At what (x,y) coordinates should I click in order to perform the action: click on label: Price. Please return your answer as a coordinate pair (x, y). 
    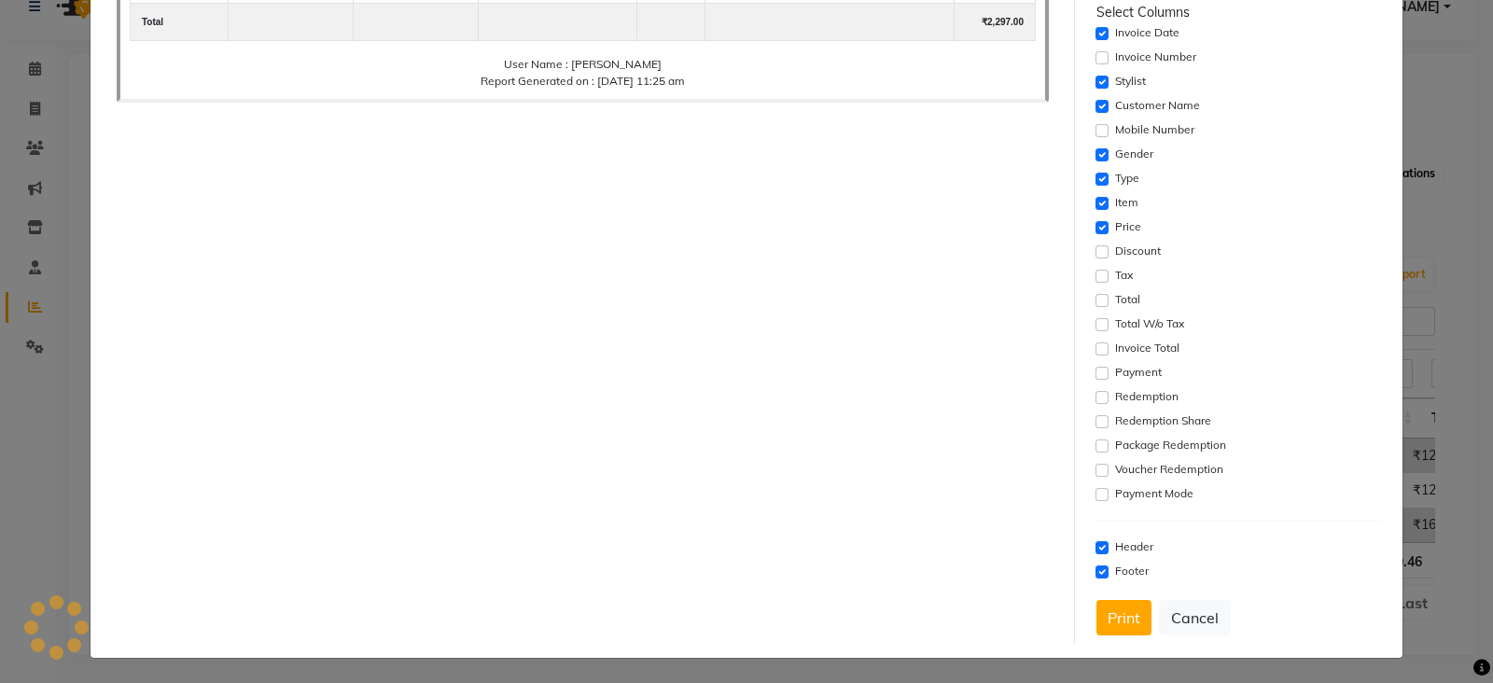
    Looking at the image, I should click on (1128, 227).